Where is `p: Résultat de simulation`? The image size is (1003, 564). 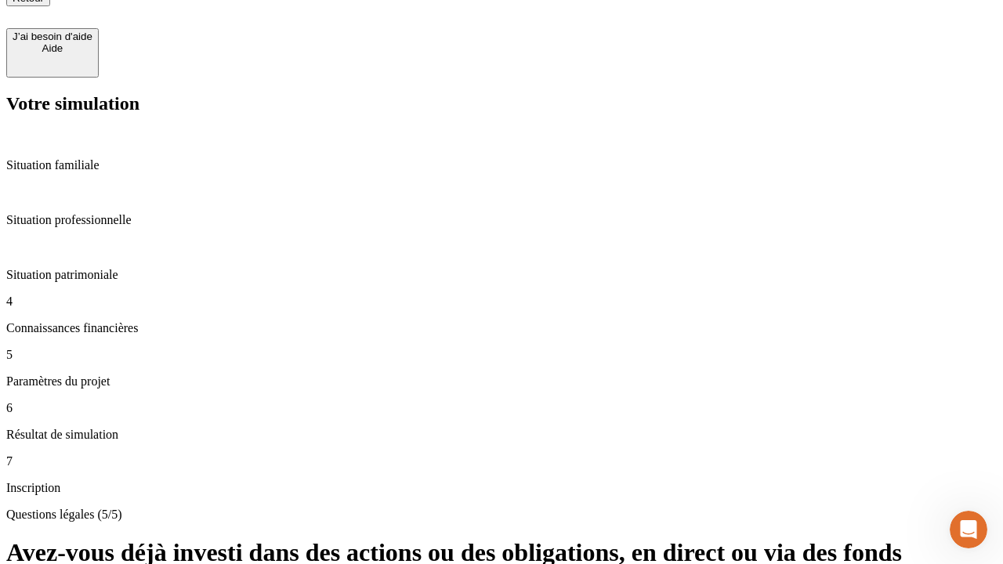 p: Résultat de simulation is located at coordinates (502, 435).